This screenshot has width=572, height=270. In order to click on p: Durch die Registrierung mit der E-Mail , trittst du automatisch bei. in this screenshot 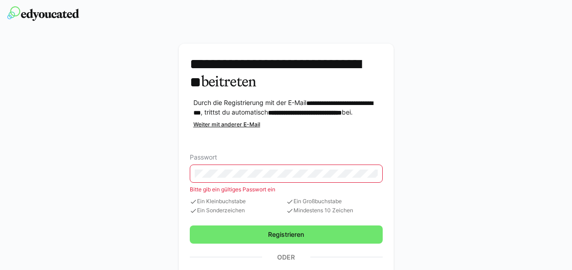, I will do `click(288, 108)`.